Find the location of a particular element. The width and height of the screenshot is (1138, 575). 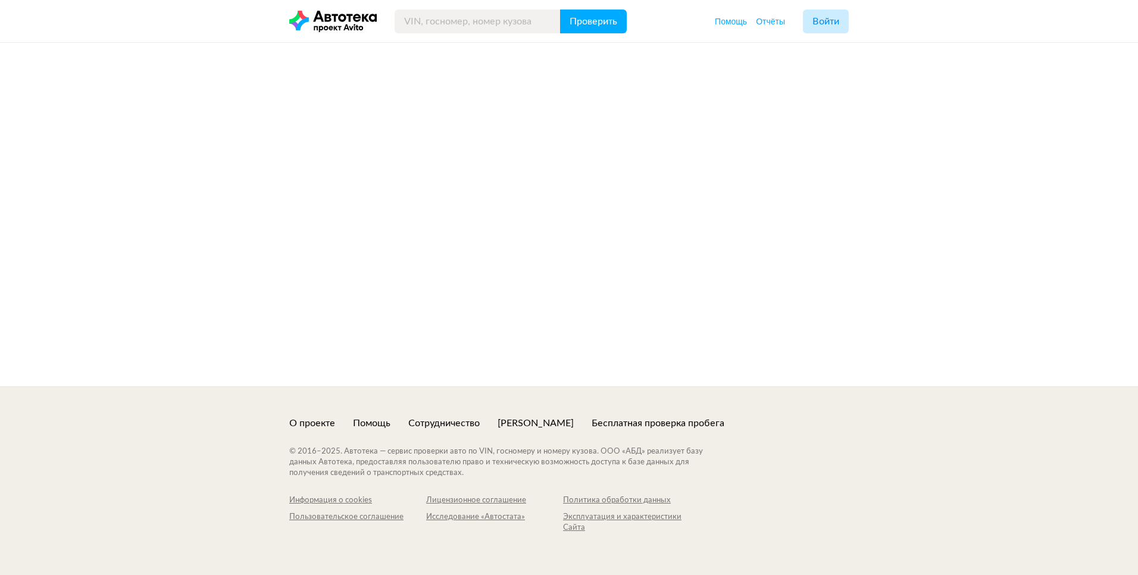

a: Исследование «Автостата» is located at coordinates (495, 523).